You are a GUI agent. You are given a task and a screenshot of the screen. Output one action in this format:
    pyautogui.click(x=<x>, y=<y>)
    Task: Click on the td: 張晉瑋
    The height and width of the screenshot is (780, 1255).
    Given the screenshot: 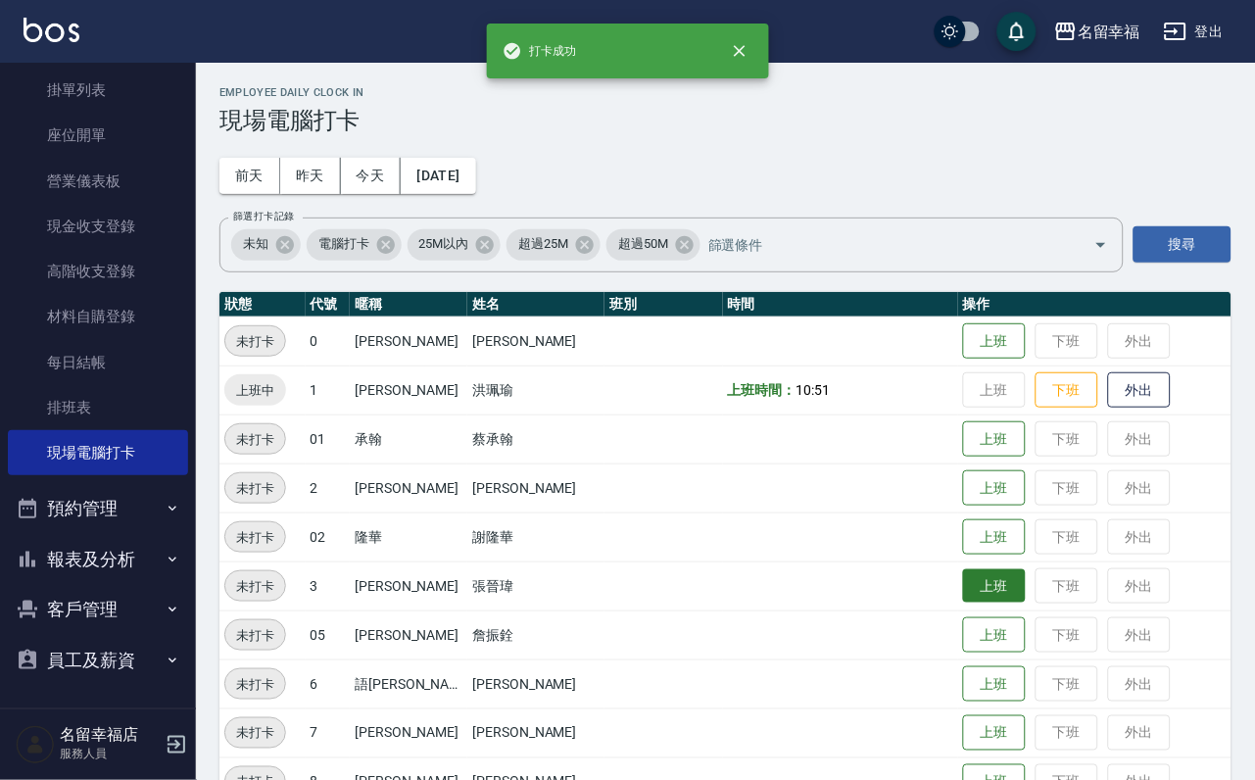 What is the action you would take?
    pyautogui.click(x=536, y=586)
    